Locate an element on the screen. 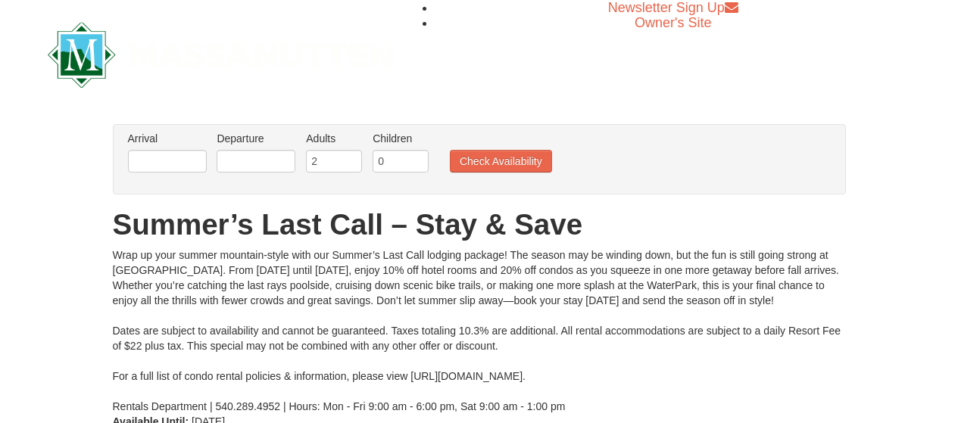  div: Wrap up your summer mountain-style with our Summer’s Last Call lodging package! The season may be... is located at coordinates (479, 331).